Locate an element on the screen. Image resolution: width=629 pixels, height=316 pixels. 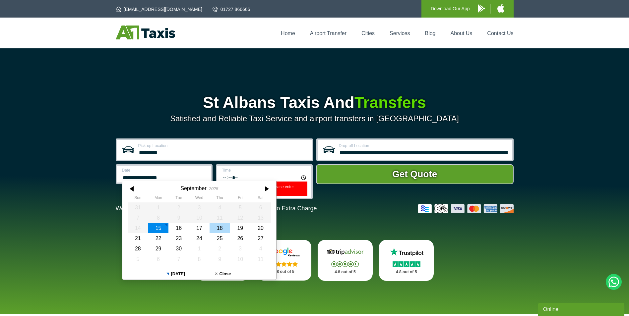
label: Date is located at coordinates (165, 171).